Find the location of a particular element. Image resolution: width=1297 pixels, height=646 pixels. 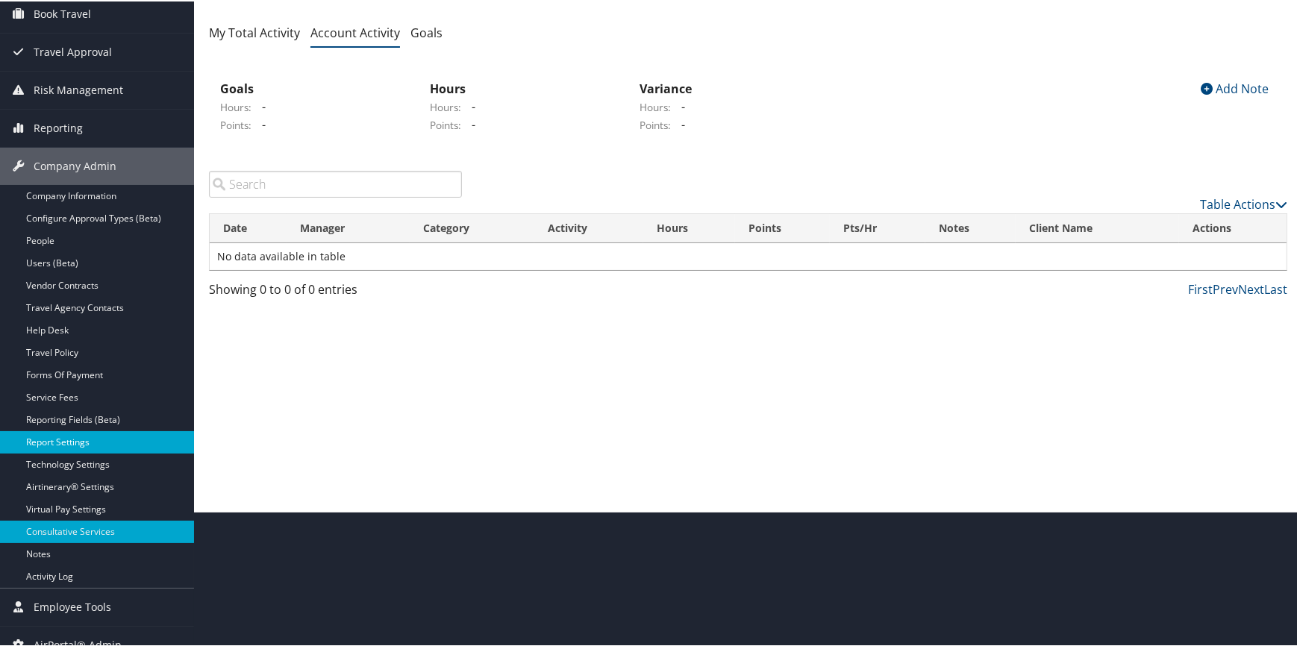

span: Company Admin is located at coordinates (75, 165).